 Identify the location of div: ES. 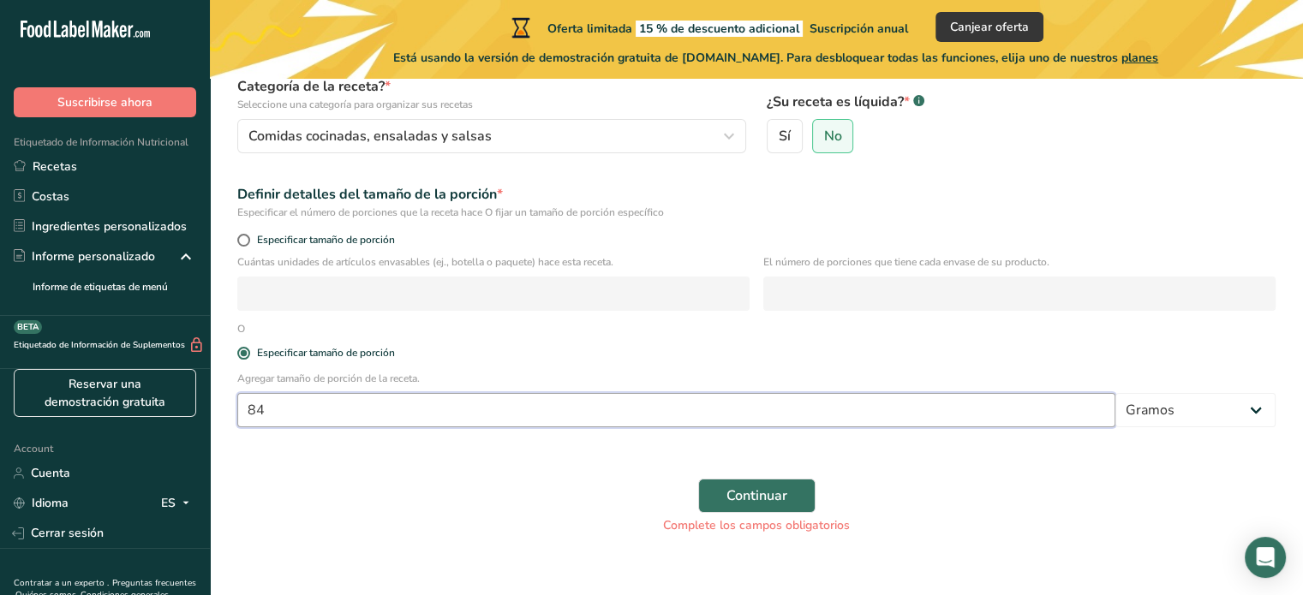
(178, 504).